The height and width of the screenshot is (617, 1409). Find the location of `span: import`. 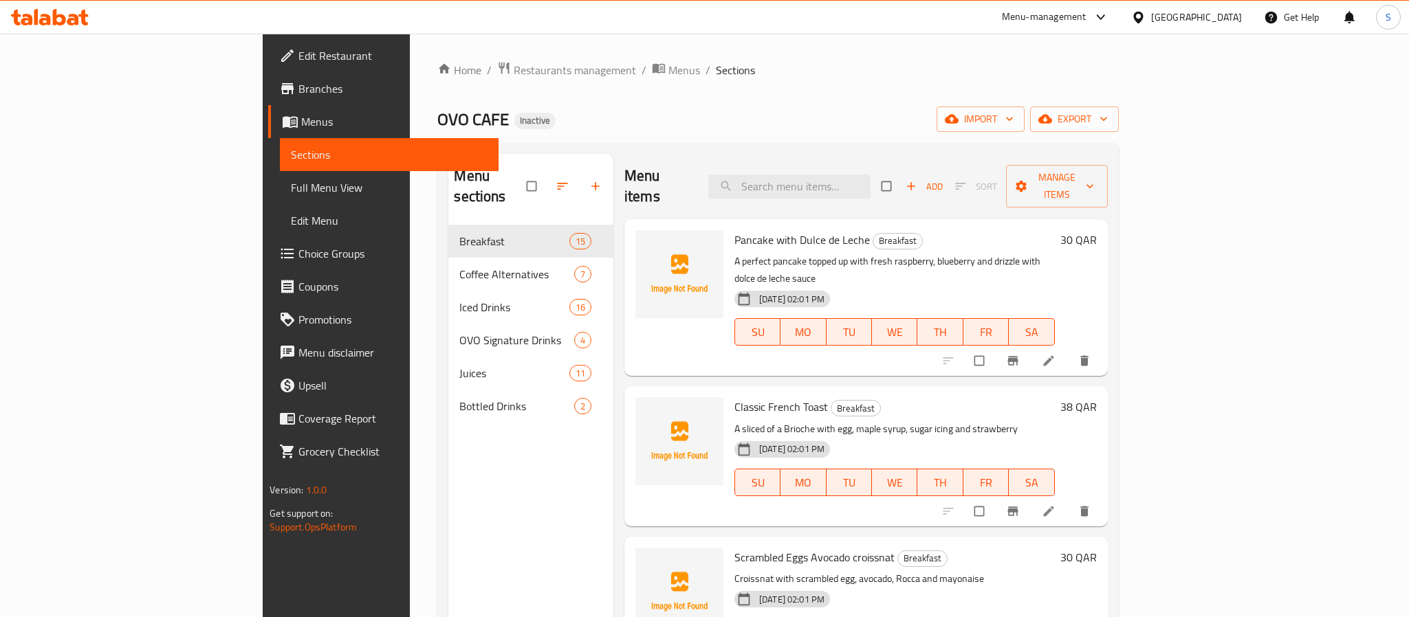

span: import is located at coordinates (980, 119).